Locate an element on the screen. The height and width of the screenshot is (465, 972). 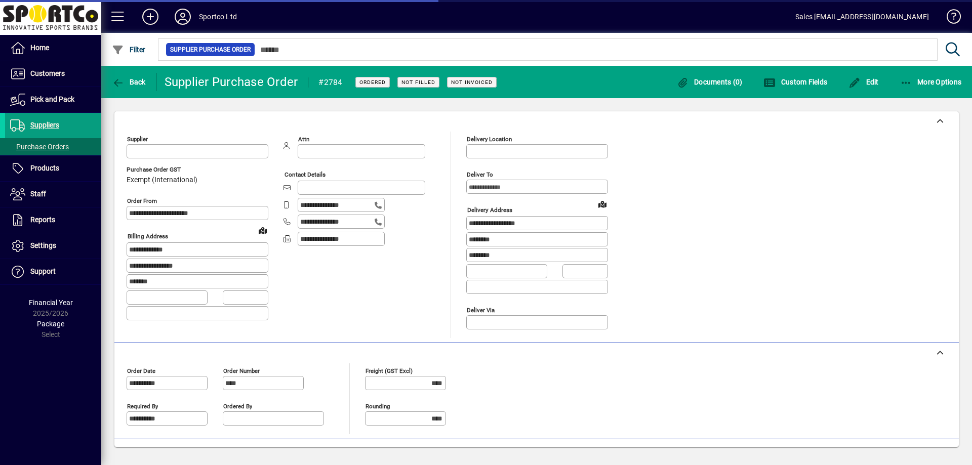
a: Home is located at coordinates (53, 48).